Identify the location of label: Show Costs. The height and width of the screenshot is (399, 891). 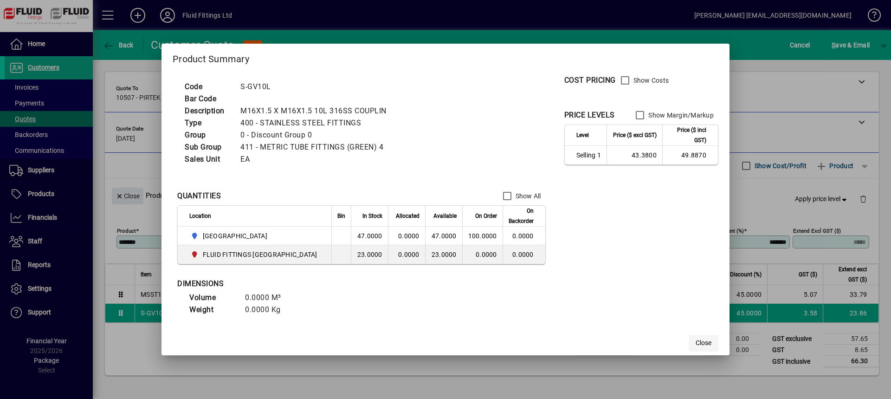
(650, 80).